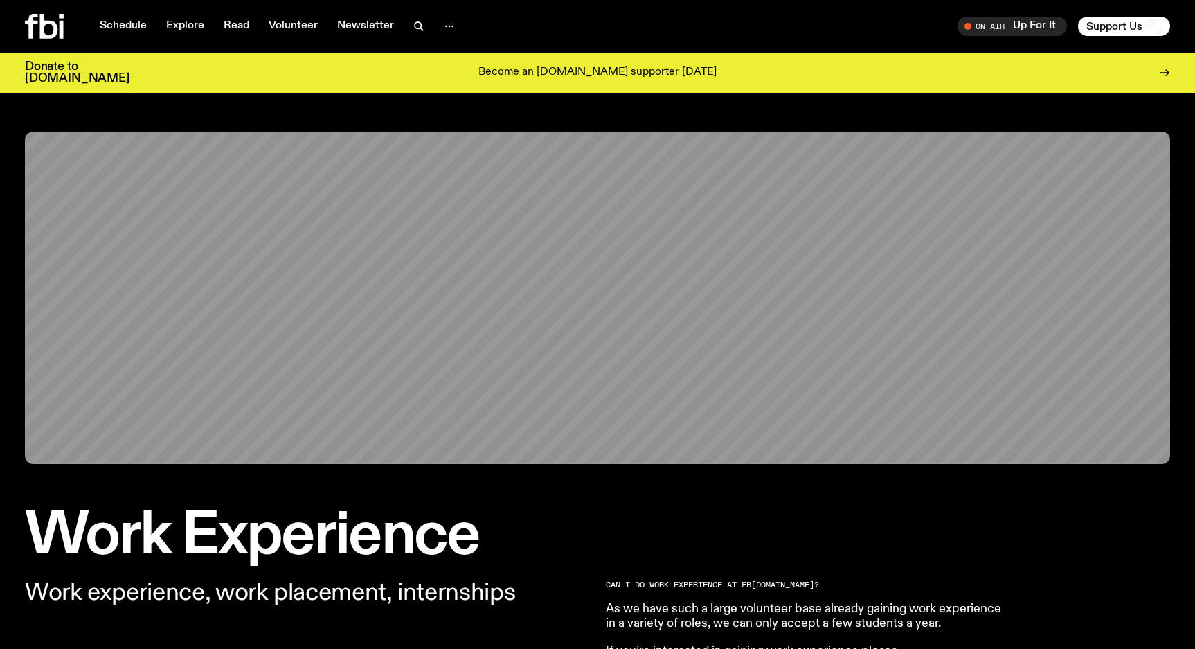 The width and height of the screenshot is (1195, 649). I want to click on p: Work experience, work placement, internships, so click(307, 593).